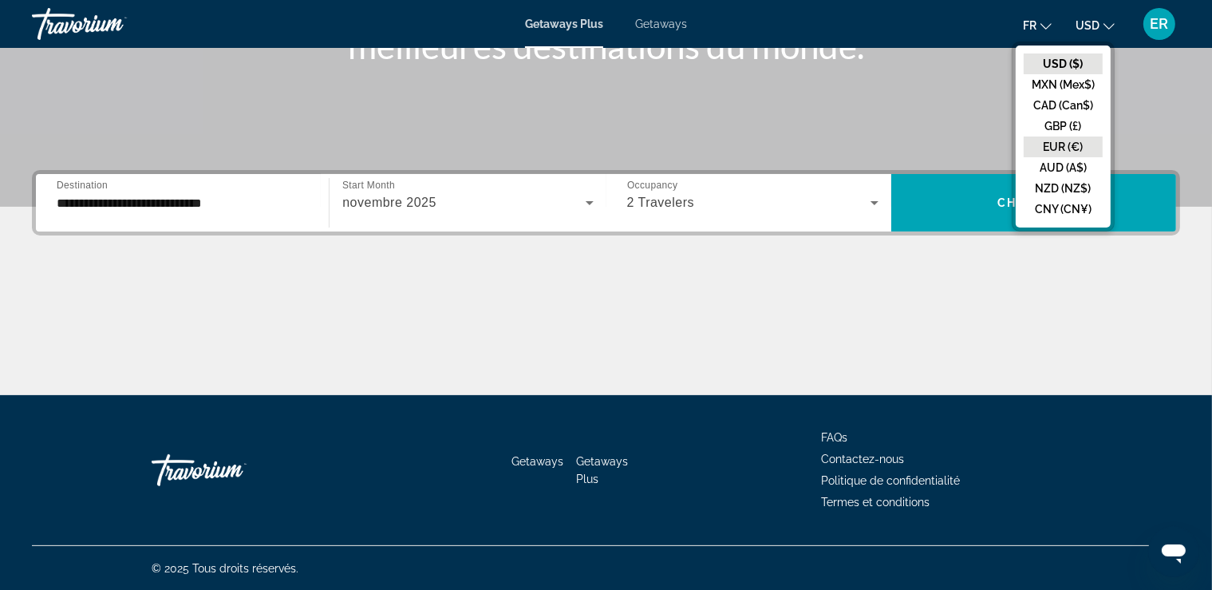 The width and height of the screenshot is (1212, 590). What do you see at coordinates (834, 437) in the screenshot?
I see `span: FAQs` at bounding box center [834, 437].